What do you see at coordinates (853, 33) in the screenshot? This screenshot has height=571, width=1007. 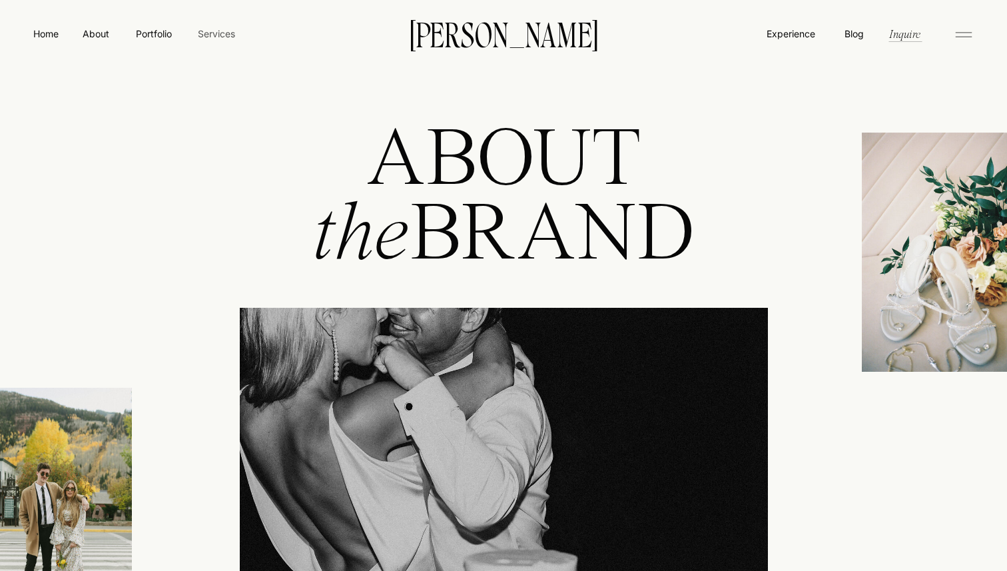 I see `a: Blog` at bounding box center [853, 33].